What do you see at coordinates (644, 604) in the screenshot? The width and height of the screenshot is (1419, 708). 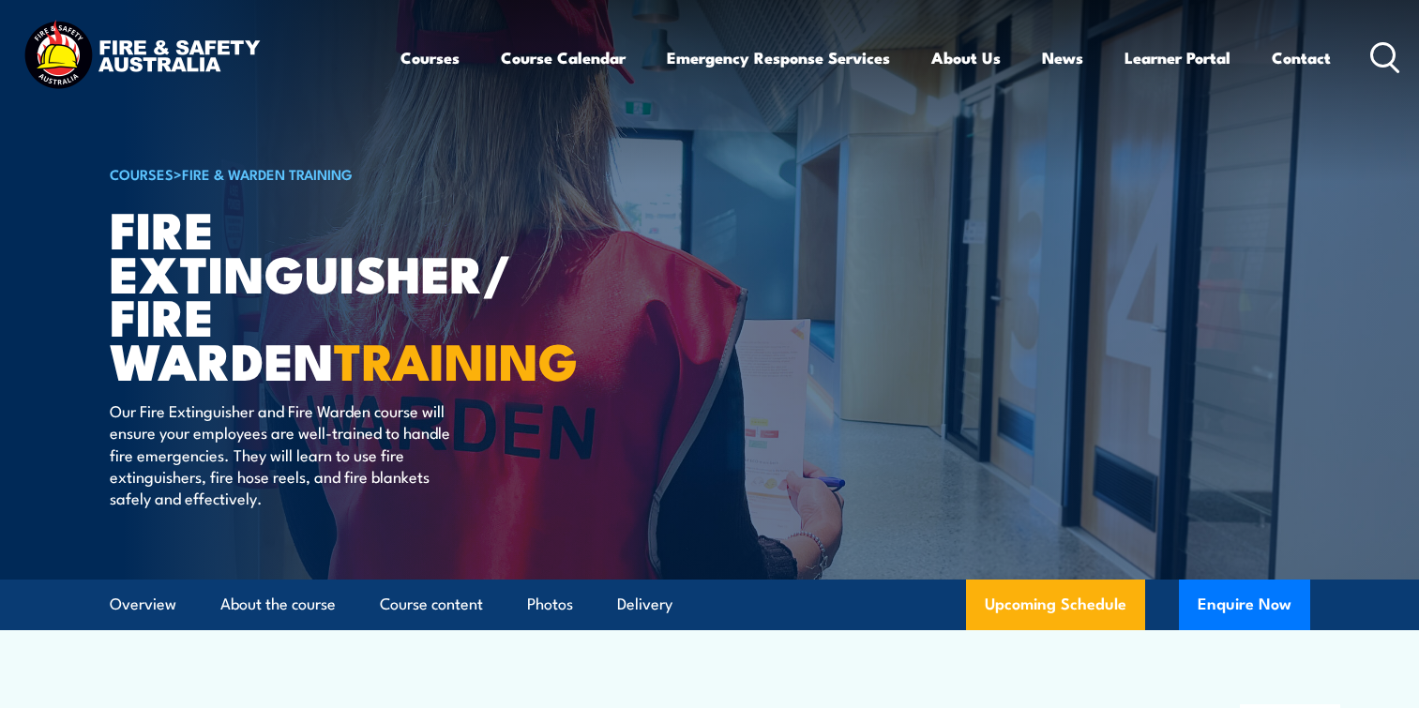 I see `a: Delivery` at bounding box center [644, 604].